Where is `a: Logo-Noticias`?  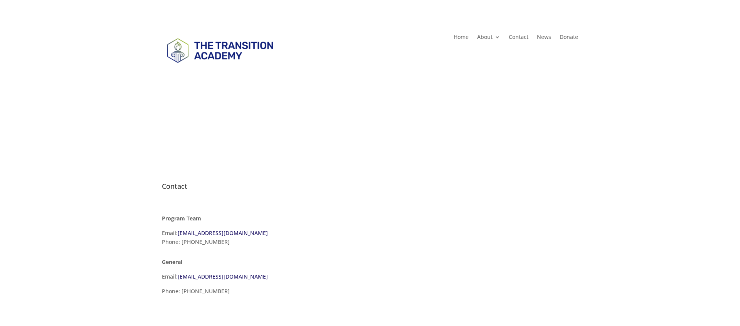
a: Logo-Noticias is located at coordinates (220, 67).